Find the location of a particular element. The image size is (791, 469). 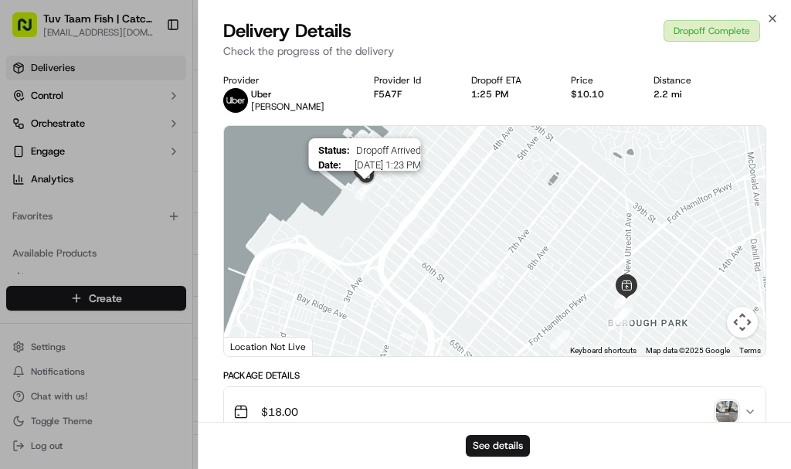

span: Knowledge Base is located at coordinates (74, 232).